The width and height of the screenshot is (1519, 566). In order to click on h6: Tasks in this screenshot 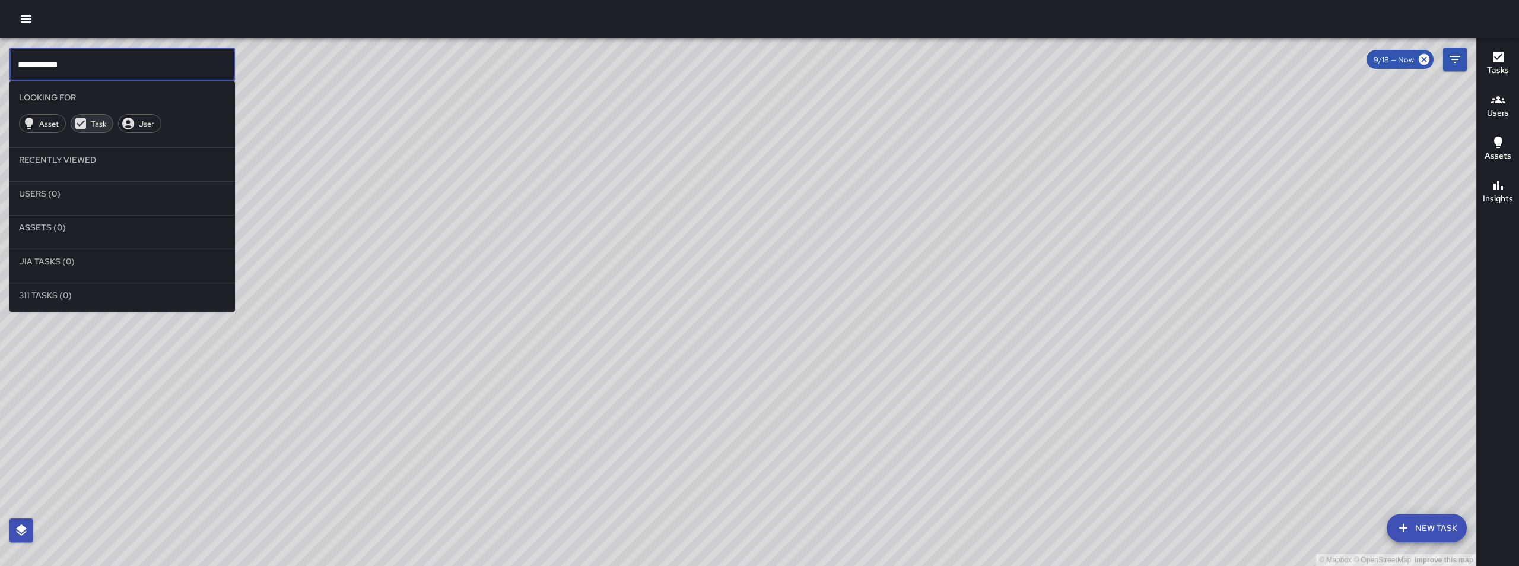, I will do `click(1498, 71)`.